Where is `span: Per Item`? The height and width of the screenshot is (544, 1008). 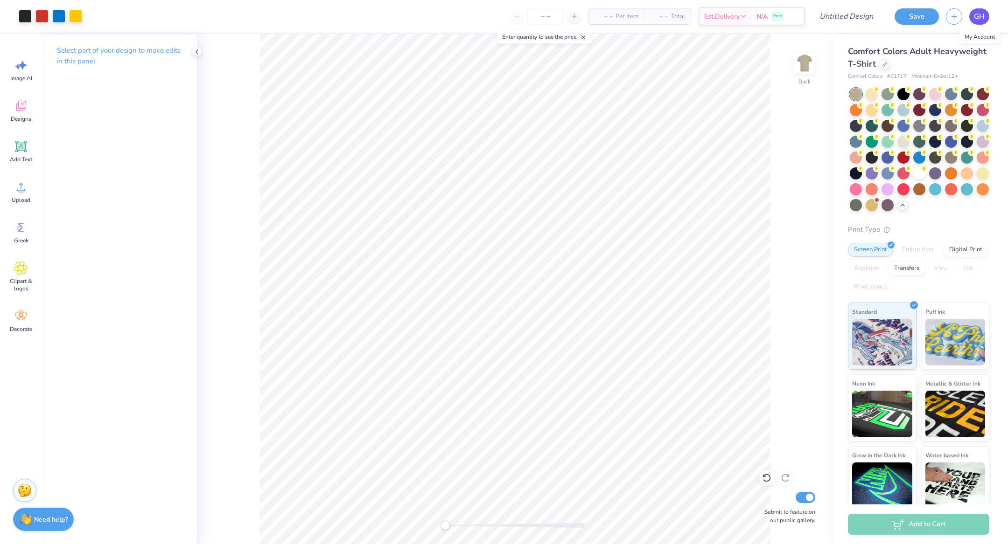 span: Per Item is located at coordinates (627, 16).